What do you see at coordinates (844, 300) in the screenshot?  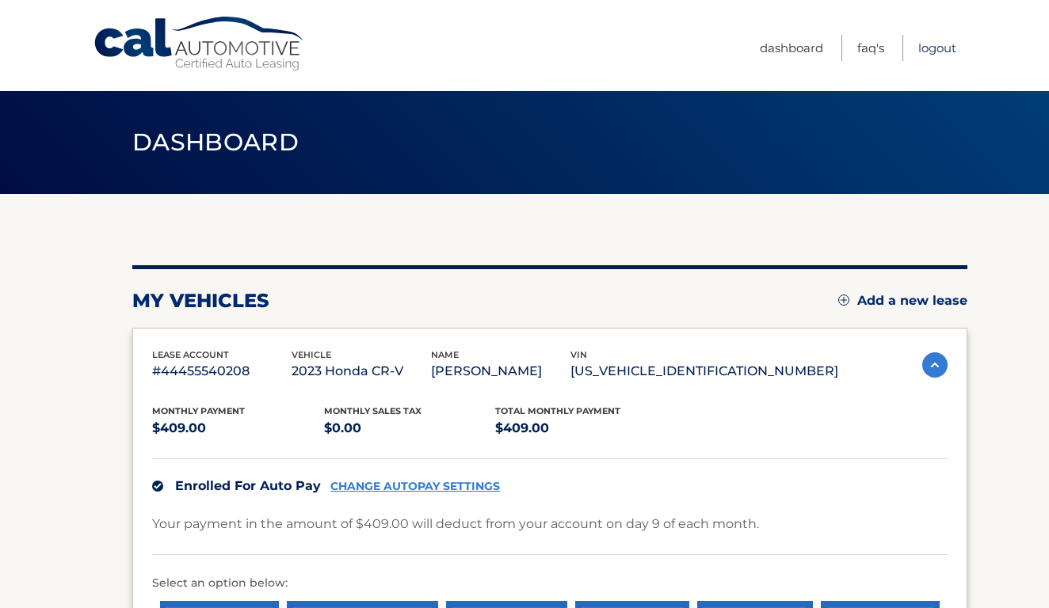 I see `img: add.svg` at bounding box center [844, 300].